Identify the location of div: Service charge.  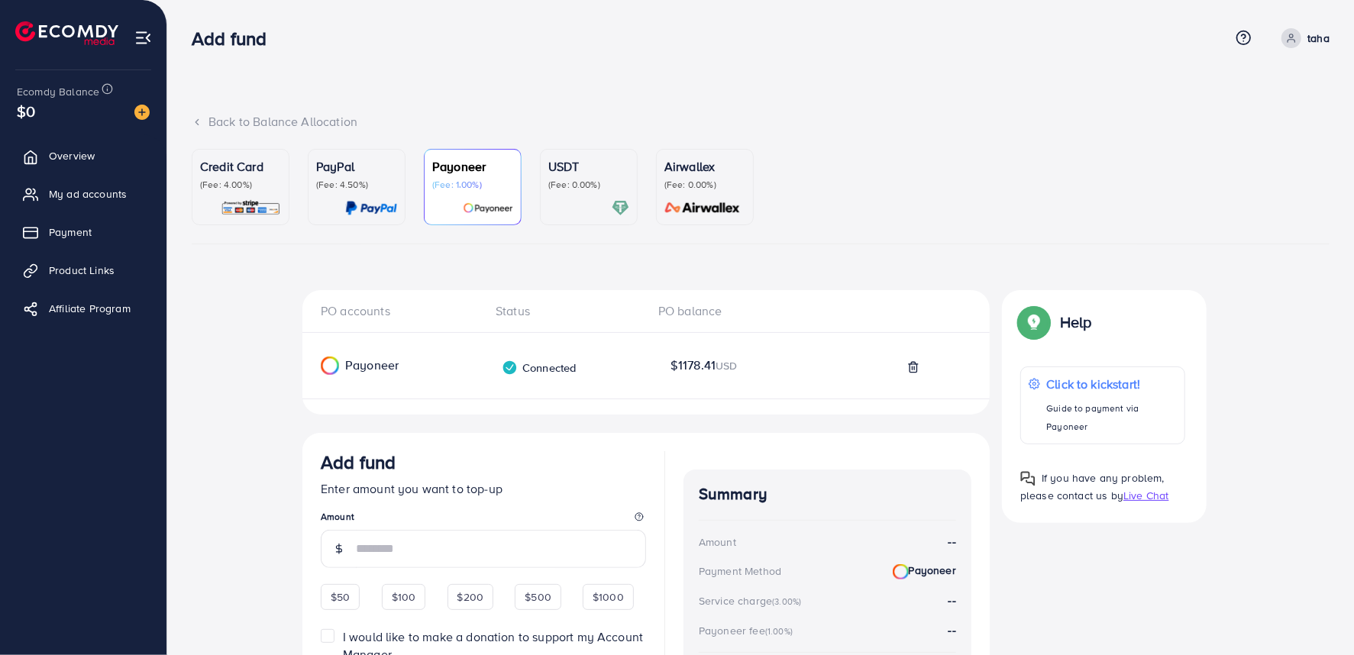
(752, 601).